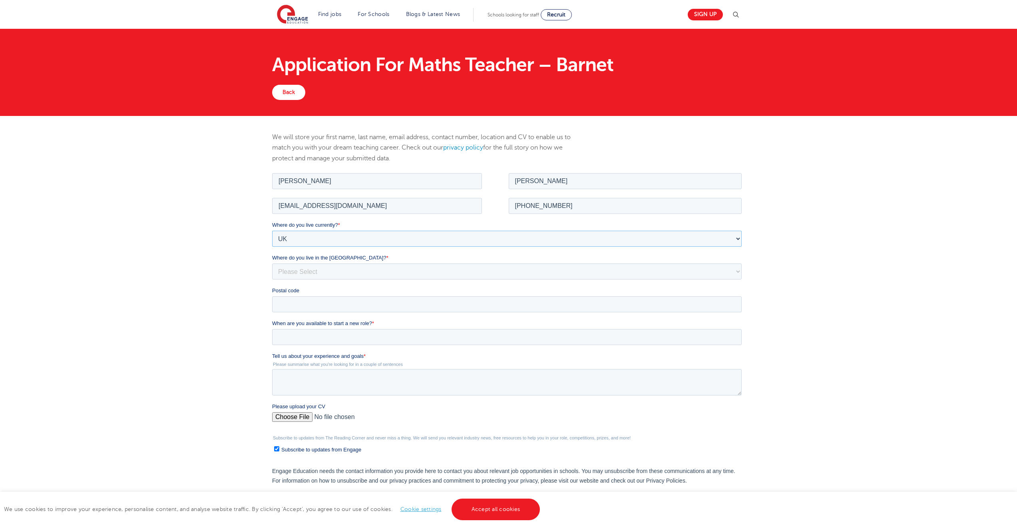 This screenshot has height=527, width=1017. I want to click on input: *Last name, so click(353, 10).